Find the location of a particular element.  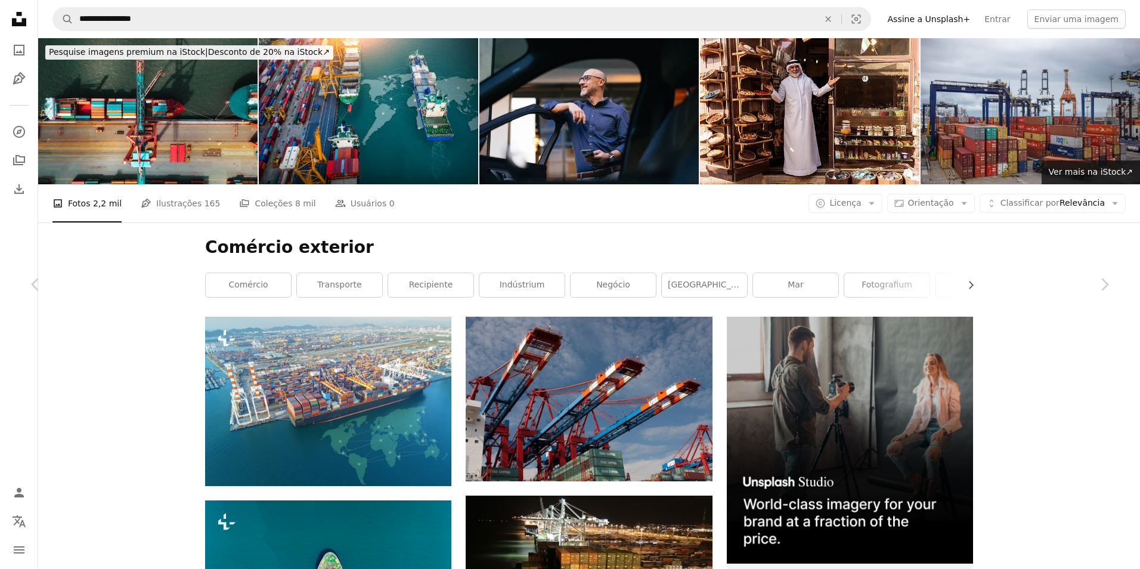

a: Coleções is located at coordinates (19, 160).